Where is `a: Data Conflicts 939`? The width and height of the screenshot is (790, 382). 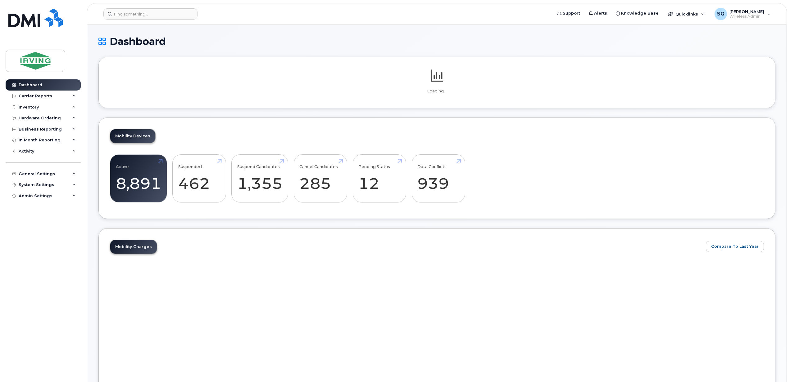
a: Data Conflicts 939 is located at coordinates (438, 179).